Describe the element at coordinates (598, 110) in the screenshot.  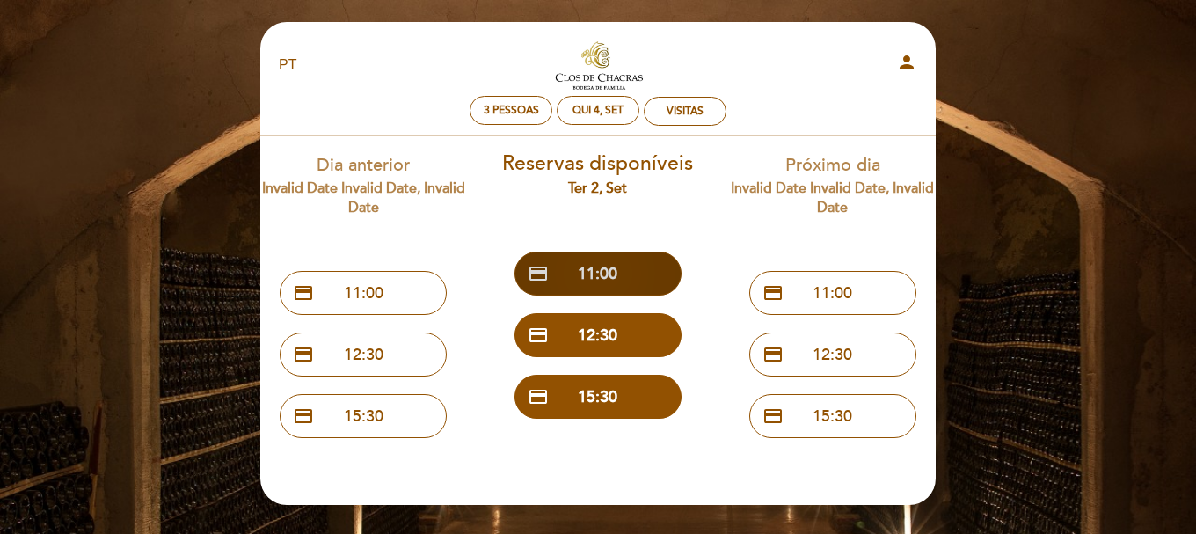
I see `div: Qui 4, set` at that location.